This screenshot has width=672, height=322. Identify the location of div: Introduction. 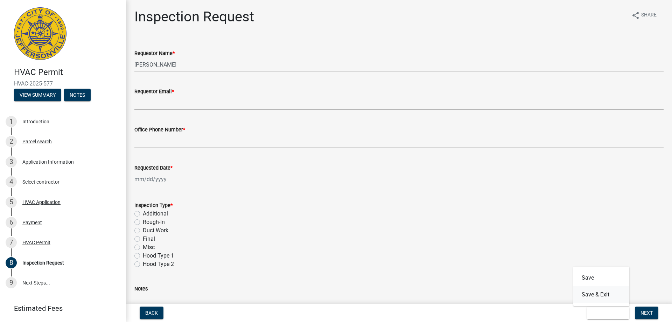
(36, 121).